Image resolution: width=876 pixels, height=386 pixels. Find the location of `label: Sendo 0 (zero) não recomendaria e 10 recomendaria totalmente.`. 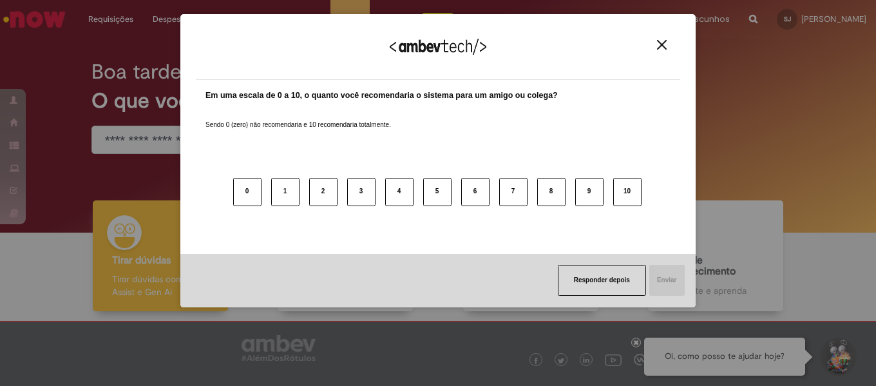

label: Sendo 0 (zero) não recomendaria e 10 recomendaria totalmente. is located at coordinates (298, 117).